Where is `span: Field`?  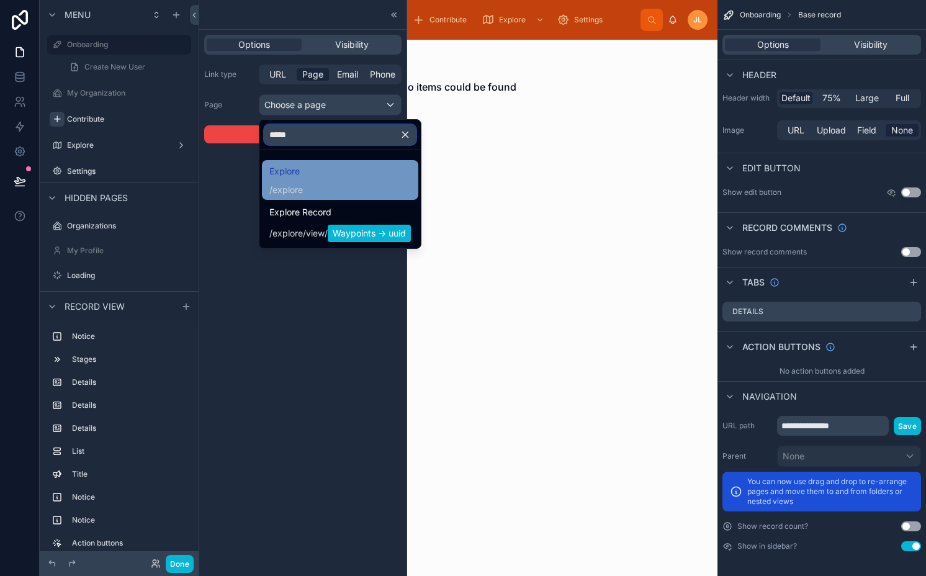 span: Field is located at coordinates (866, 130).